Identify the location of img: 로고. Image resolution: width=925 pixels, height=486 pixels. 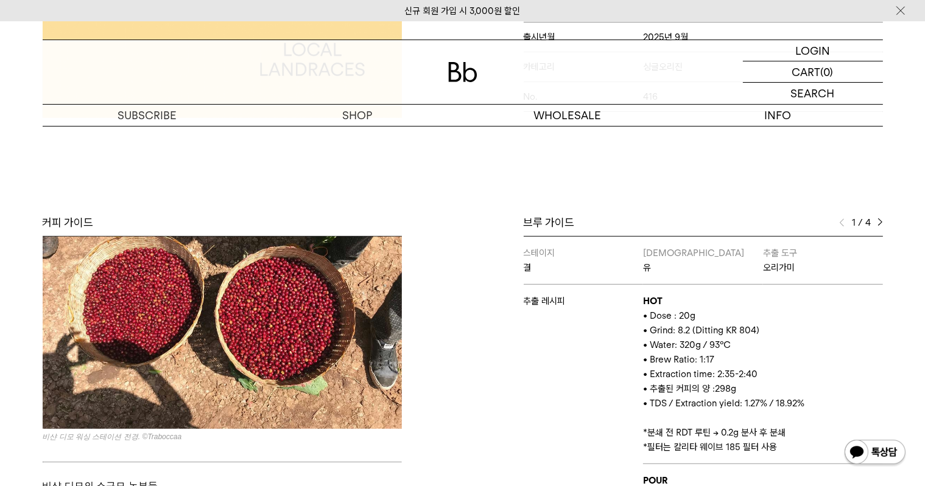
(463, 72).